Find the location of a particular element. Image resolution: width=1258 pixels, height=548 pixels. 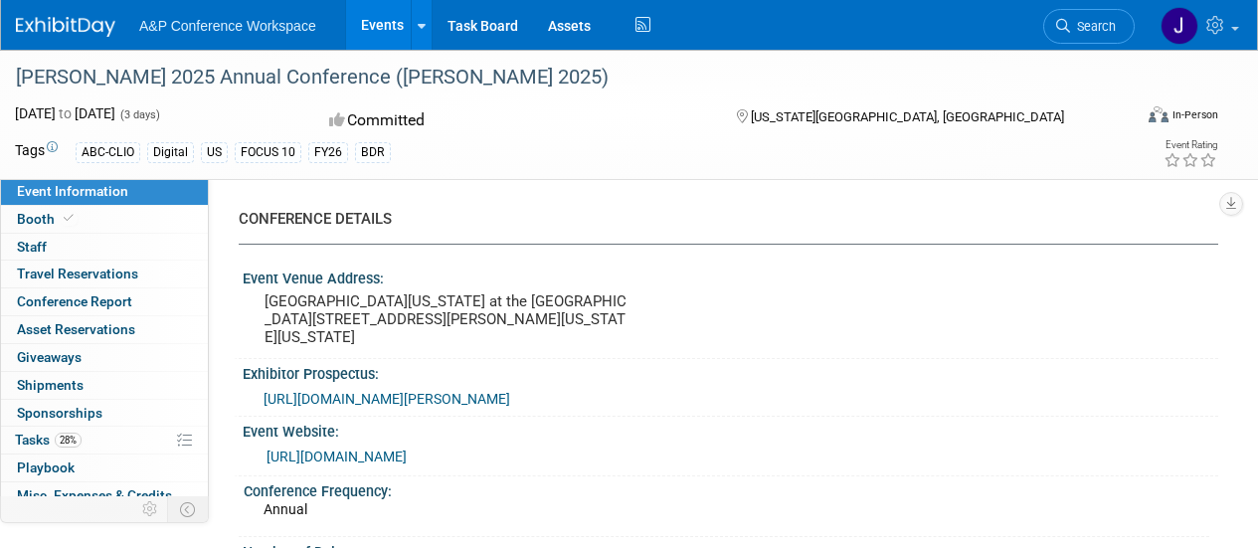

span: to is located at coordinates (65, 113).